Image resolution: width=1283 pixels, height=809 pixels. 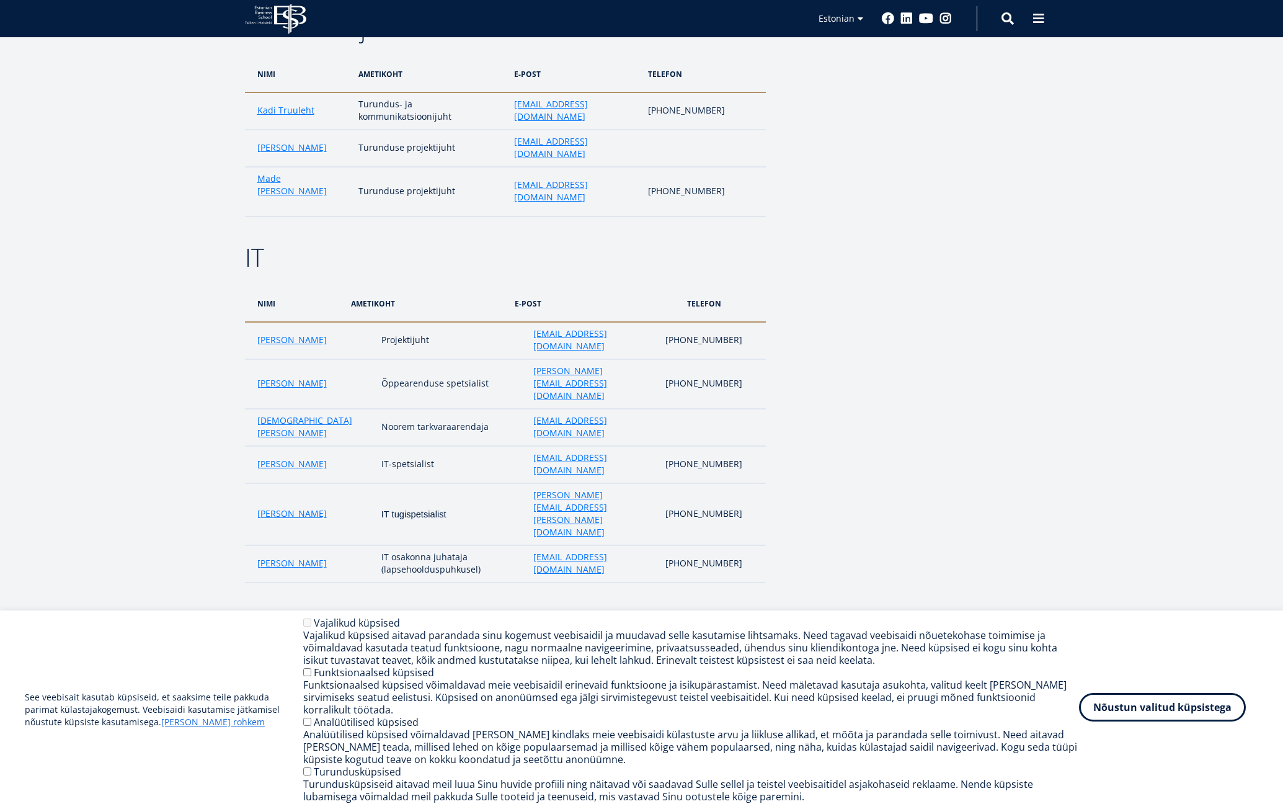 I want to click on button: Nõustun valitud küpsistega, so click(x=1162, y=707).